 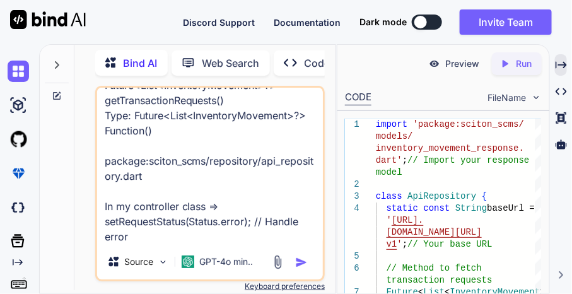 I want to click on button: Invite Team, so click(x=505, y=22).